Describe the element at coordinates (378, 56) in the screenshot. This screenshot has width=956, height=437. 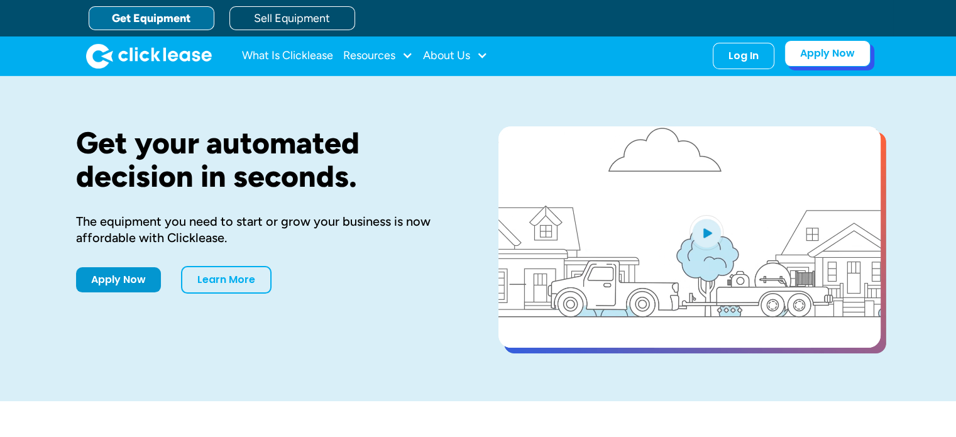
I see `div: Resources` at that location.